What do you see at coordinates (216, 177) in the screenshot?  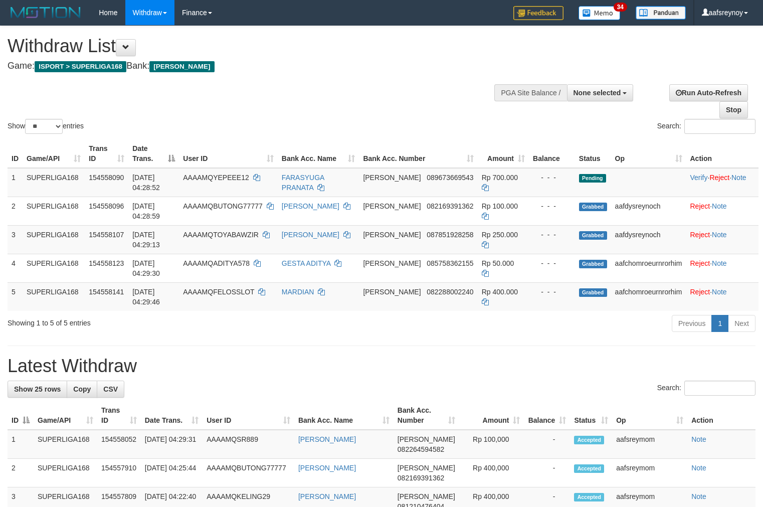 I see `span: AAAAMQYEPEEE12` at bounding box center [216, 177].